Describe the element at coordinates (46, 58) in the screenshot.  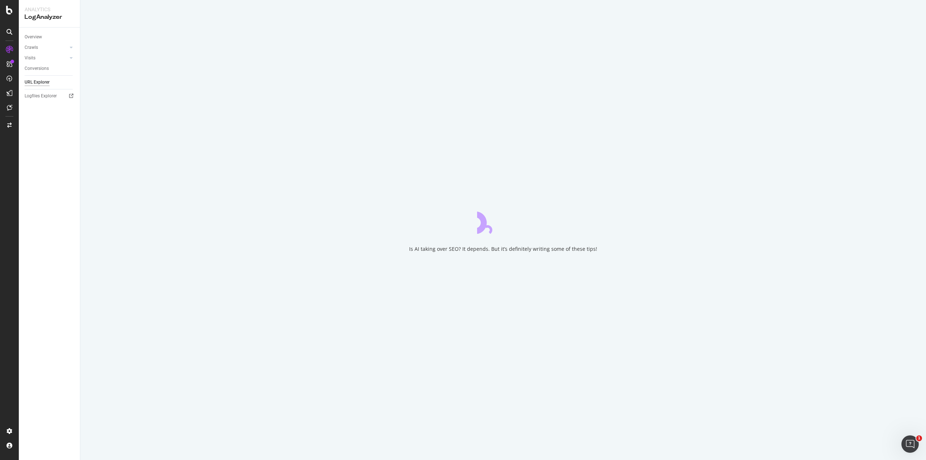
I see `a: Visits` at that location.